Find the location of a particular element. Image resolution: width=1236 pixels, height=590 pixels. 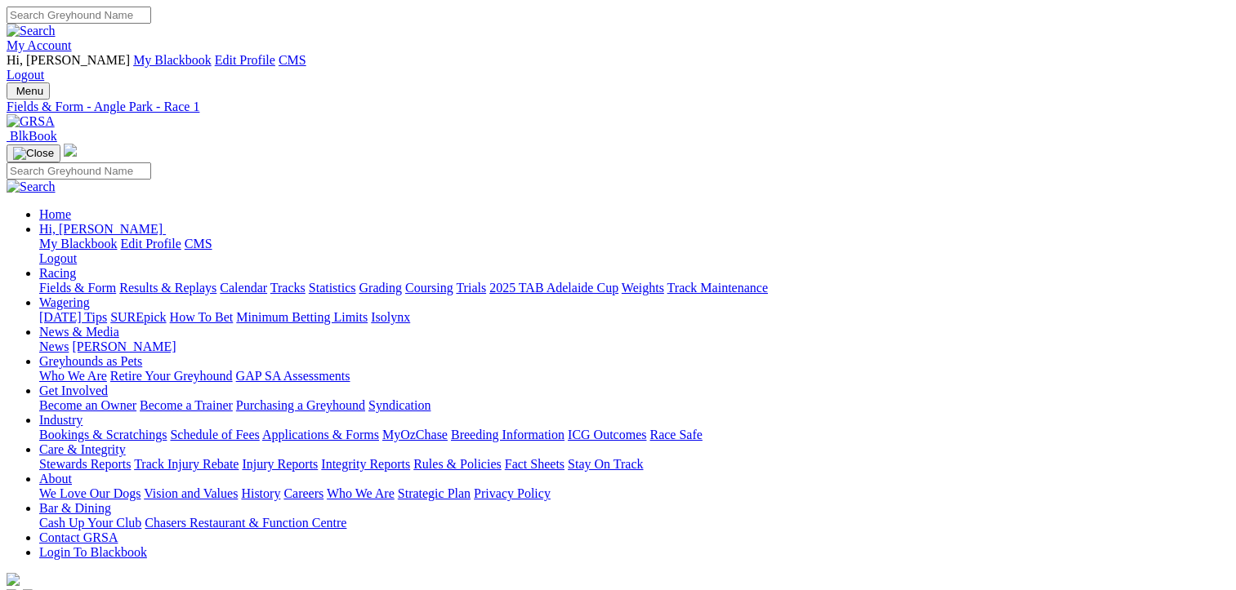

a: Become a Trainer is located at coordinates (186, 405).